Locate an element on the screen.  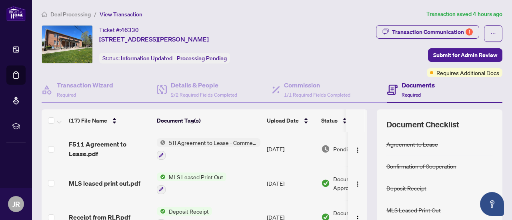
button: Status Icon511 Agreement to Lease - Commercial - Short Form is located at coordinates (208, 149).